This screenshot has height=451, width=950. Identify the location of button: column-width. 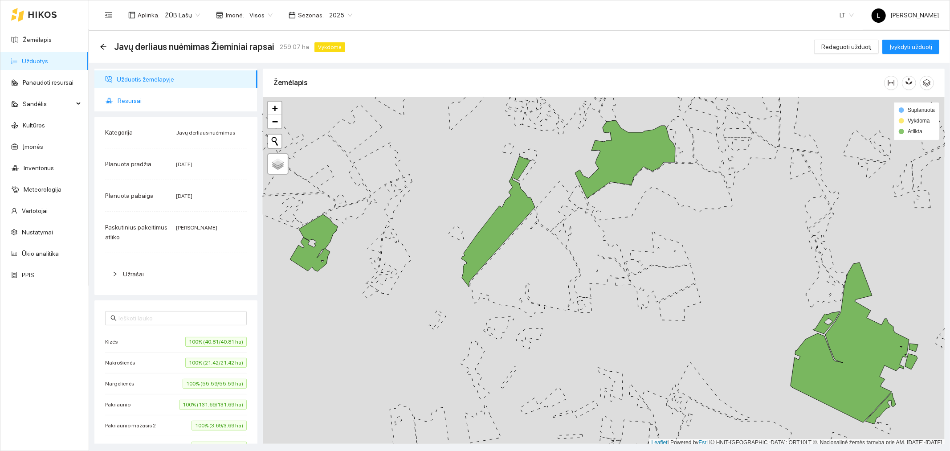
(891, 83).